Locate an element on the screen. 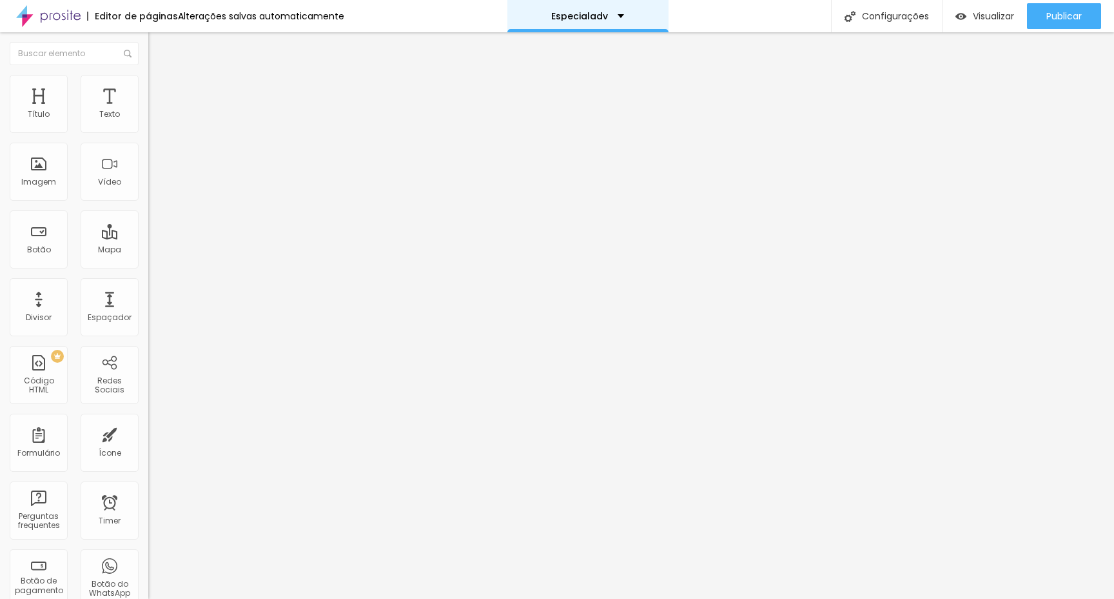 The height and width of the screenshot is (599, 1114). div: Botão de pagamento is located at coordinates (38, 585).